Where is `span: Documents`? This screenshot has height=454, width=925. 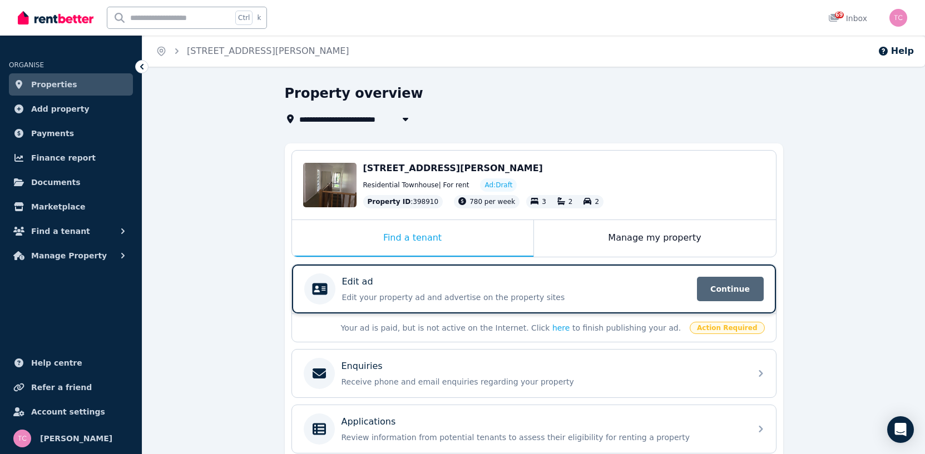 span: Documents is located at coordinates (56, 182).